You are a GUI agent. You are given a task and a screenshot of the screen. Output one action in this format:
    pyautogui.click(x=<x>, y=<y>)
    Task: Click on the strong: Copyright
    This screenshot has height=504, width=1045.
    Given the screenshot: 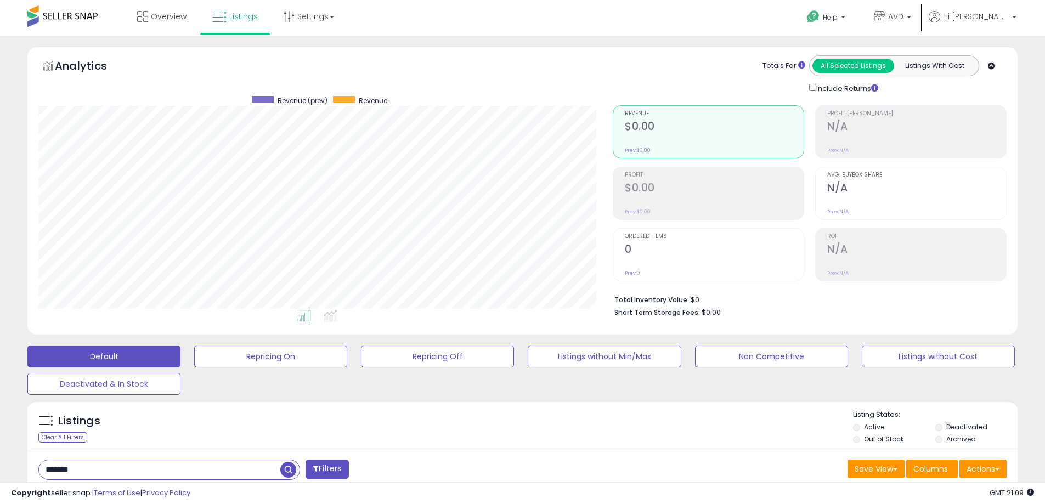 What is the action you would take?
    pyautogui.click(x=31, y=493)
    